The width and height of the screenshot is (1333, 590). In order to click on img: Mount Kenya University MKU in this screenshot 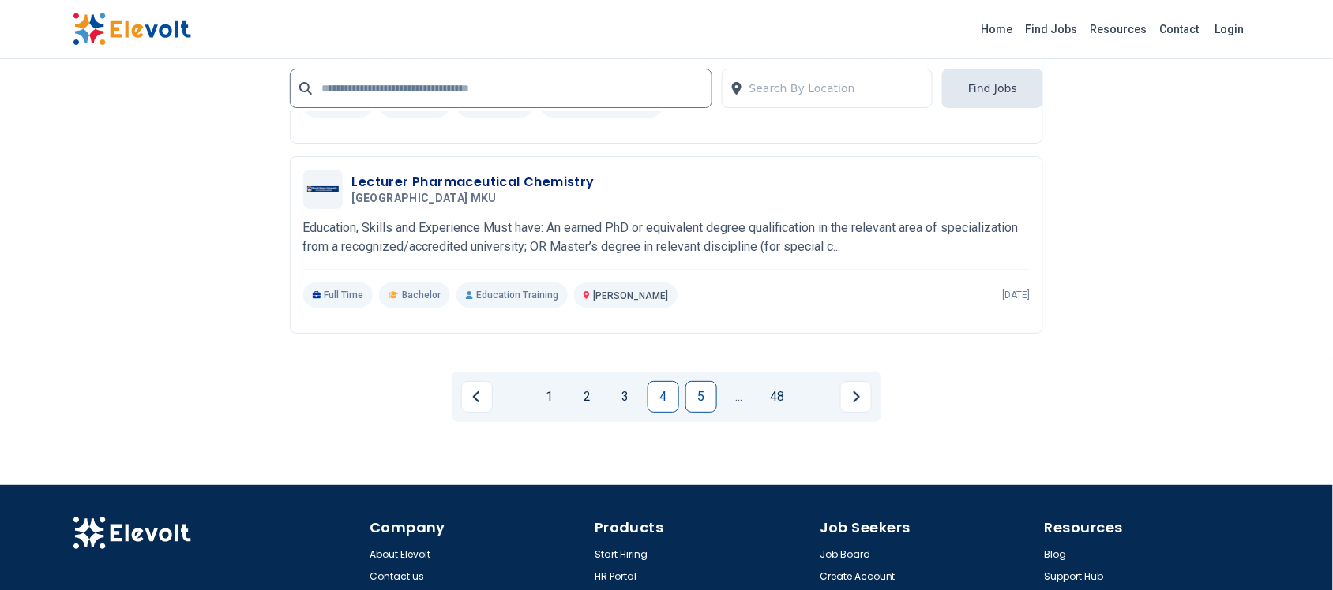, I will do `click(323, 189)`.